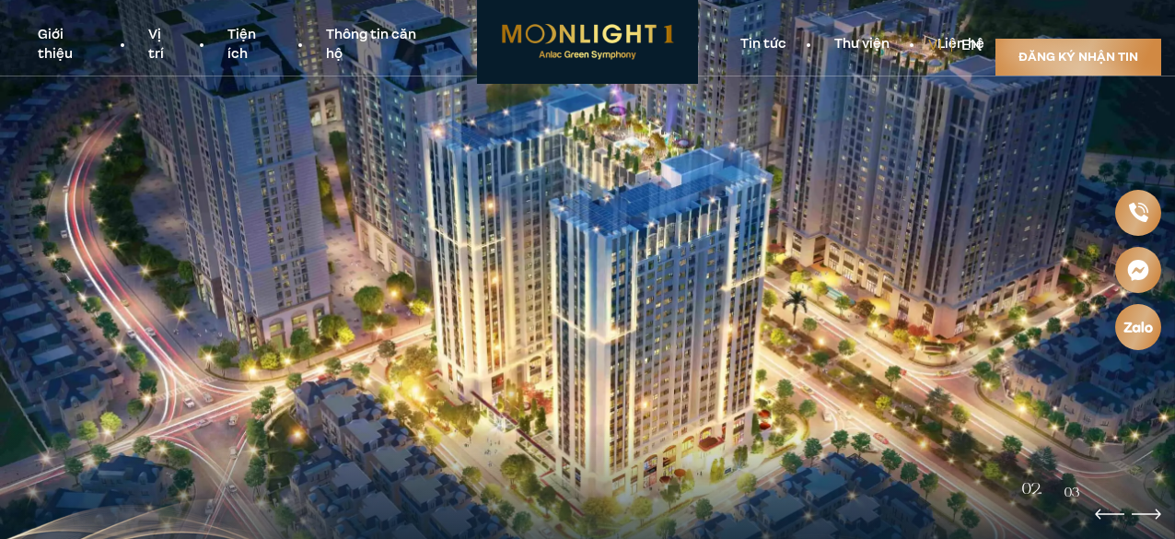 This screenshot has height=539, width=1175. What do you see at coordinates (1110, 515) in the screenshot?
I see `div: Previous slide` at bounding box center [1110, 515].